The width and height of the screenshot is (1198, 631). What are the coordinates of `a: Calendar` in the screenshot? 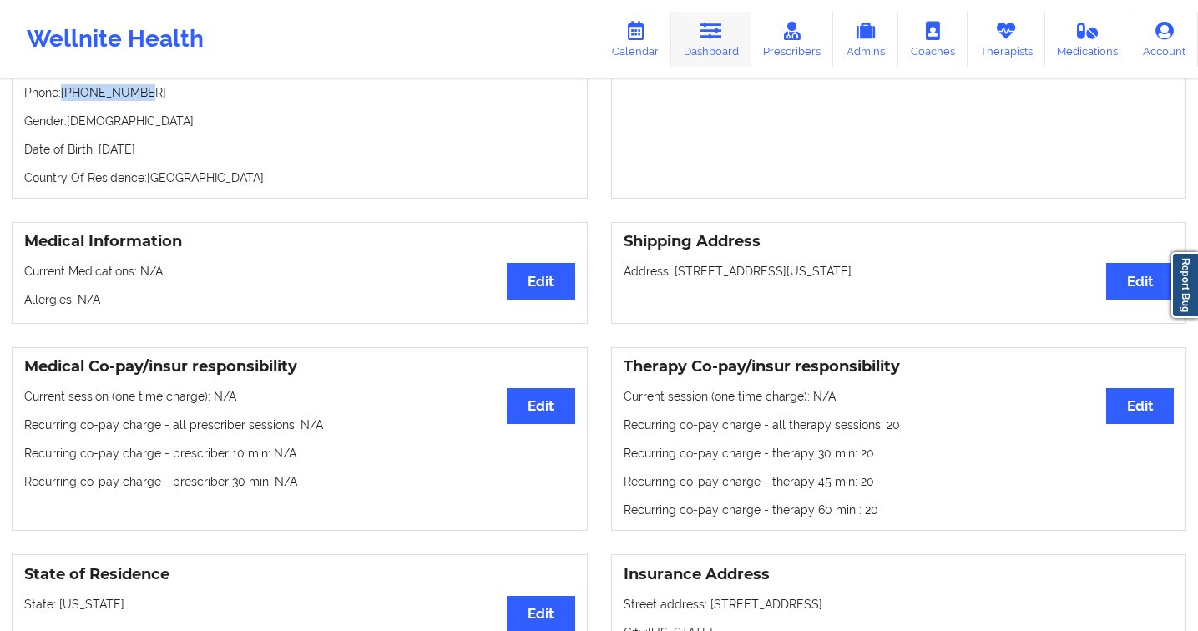 It's located at (635, 39).